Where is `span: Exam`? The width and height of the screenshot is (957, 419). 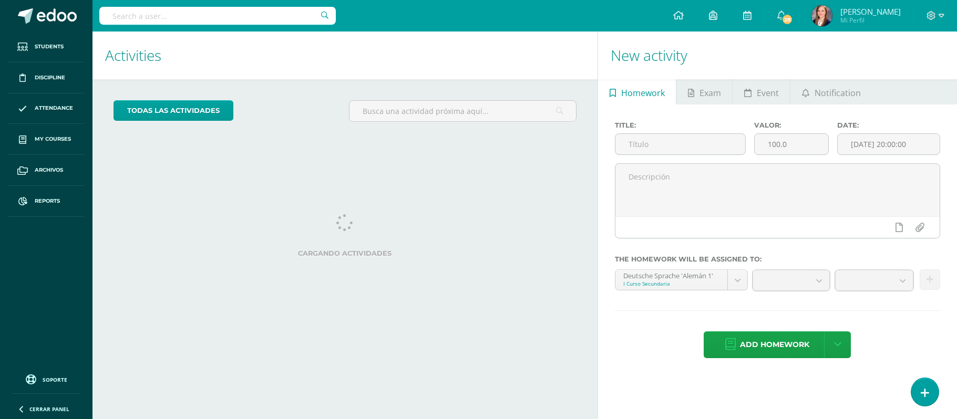 span: Exam is located at coordinates (710, 93).